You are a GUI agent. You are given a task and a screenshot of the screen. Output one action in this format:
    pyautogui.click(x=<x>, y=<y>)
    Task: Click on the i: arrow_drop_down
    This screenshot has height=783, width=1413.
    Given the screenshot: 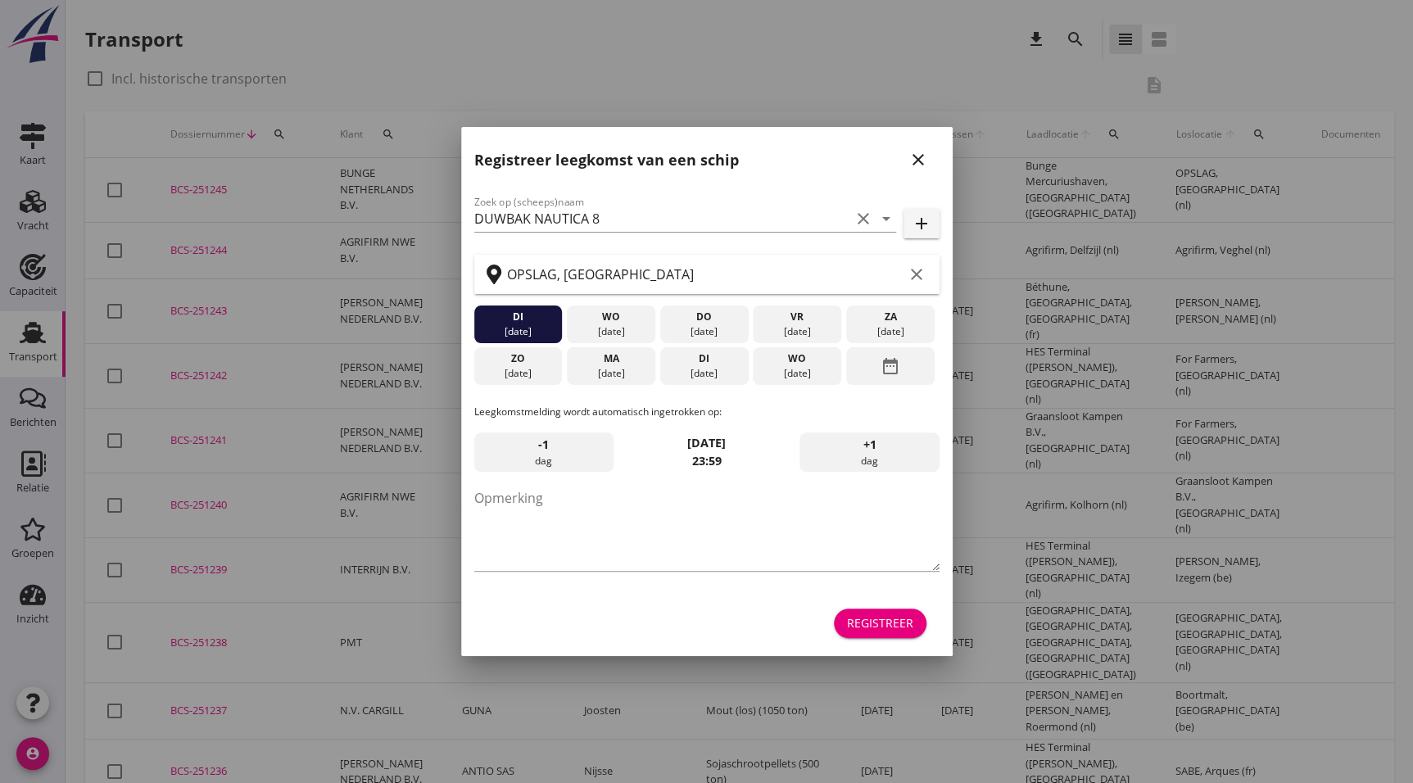 What is the action you would take?
    pyautogui.click(x=886, y=219)
    